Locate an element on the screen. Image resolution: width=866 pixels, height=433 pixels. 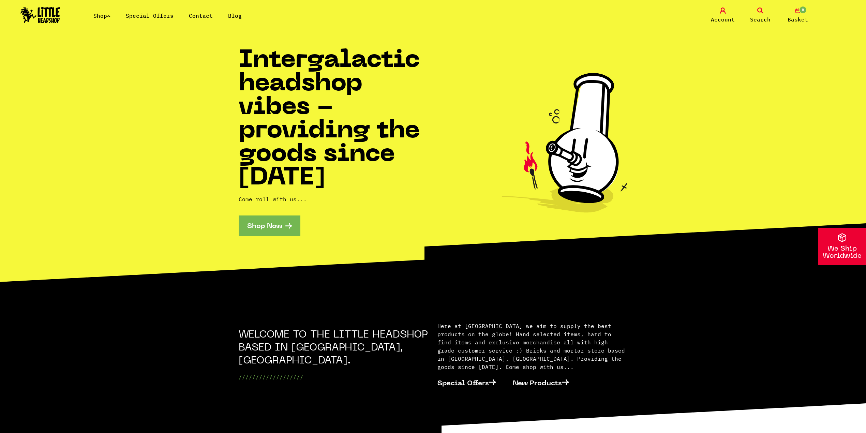
a: 0 Basket is located at coordinates (798, 15).